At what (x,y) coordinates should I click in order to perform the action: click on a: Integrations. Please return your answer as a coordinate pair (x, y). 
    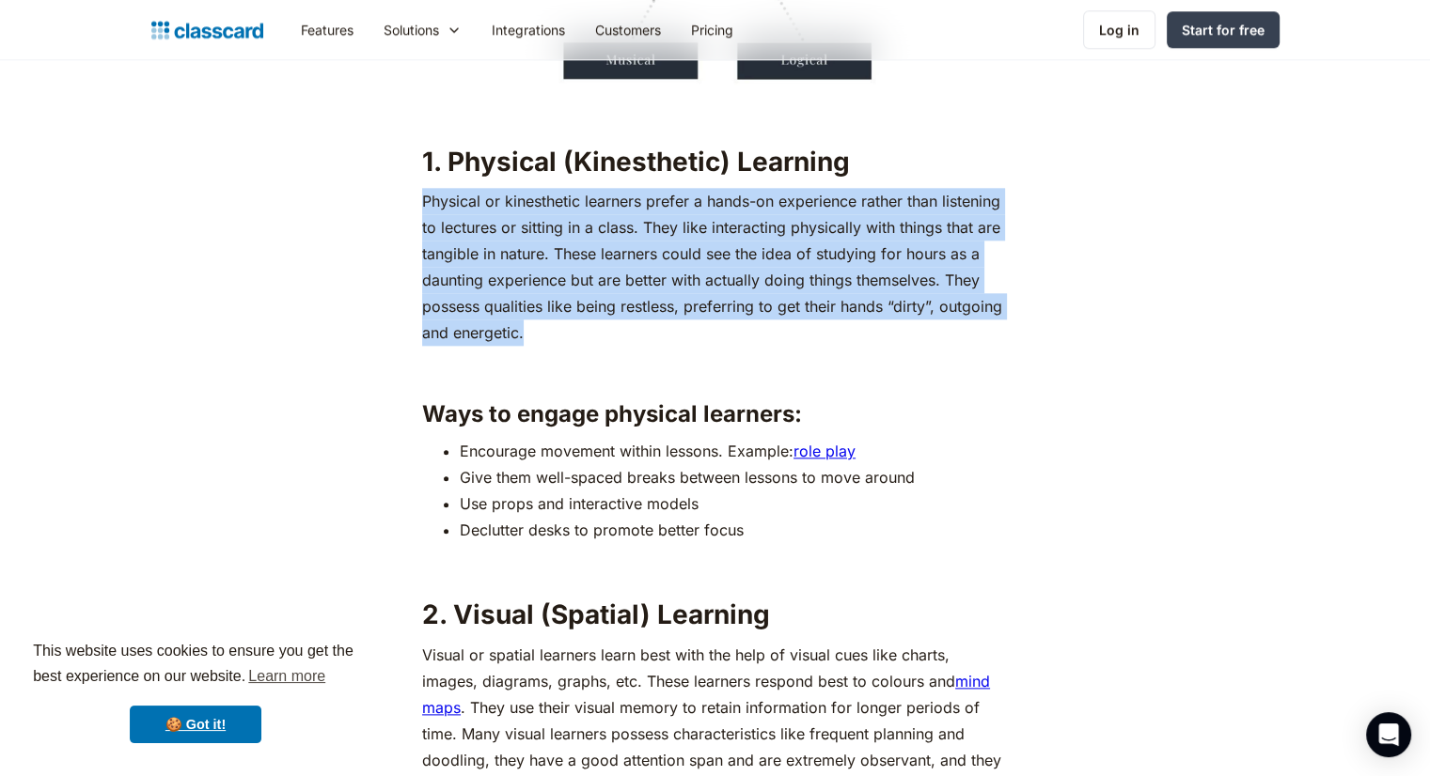
    Looking at the image, I should click on (528, 29).